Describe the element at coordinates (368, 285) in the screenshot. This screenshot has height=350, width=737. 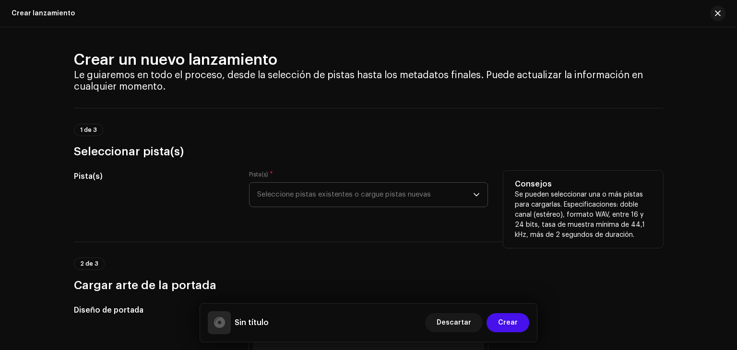
I see `h3: Cargar arte de la portada` at that location.